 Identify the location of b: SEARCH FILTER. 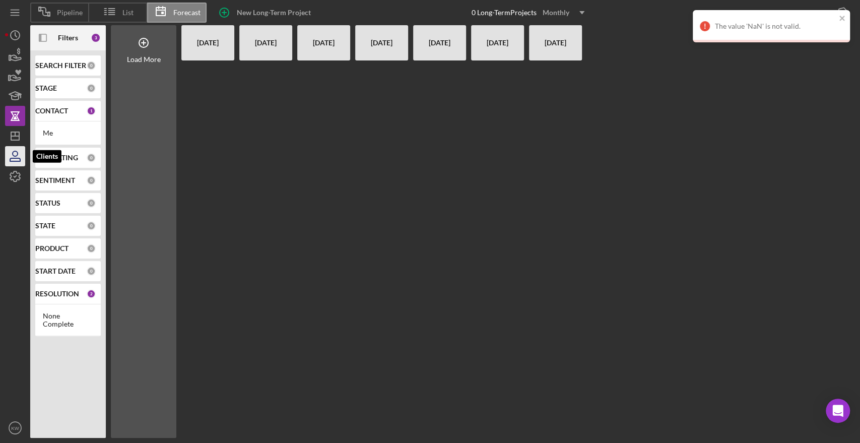
(60, 66).